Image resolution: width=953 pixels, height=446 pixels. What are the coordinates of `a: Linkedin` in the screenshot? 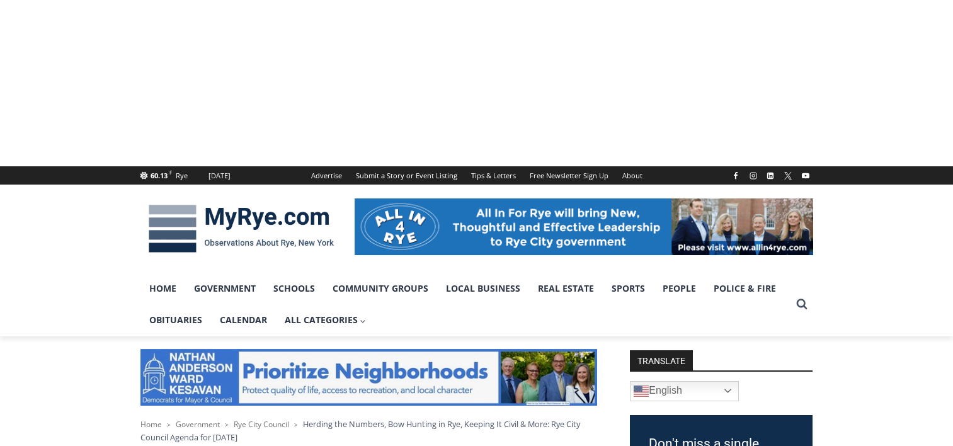 It's located at (770, 176).